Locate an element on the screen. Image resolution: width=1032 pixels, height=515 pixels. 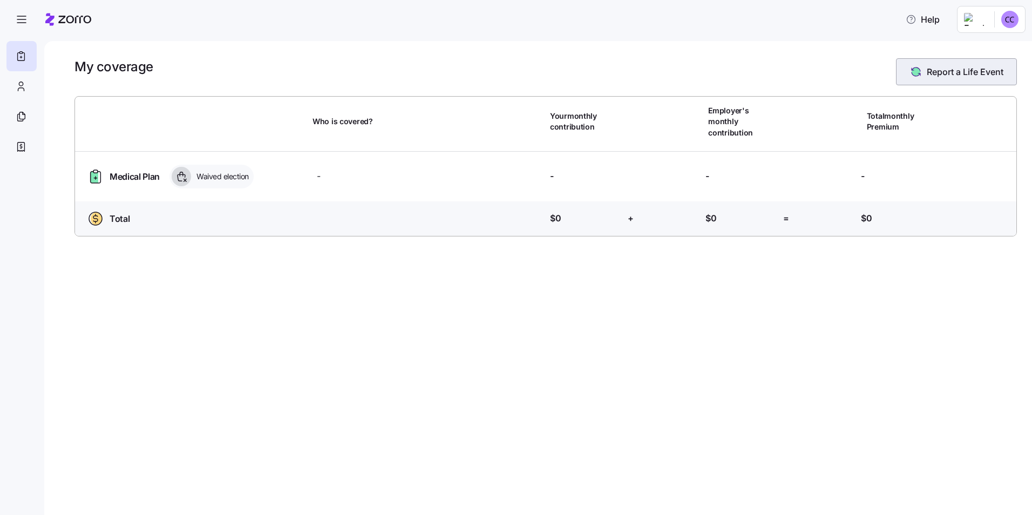
span: Total is located at coordinates (119, 219).